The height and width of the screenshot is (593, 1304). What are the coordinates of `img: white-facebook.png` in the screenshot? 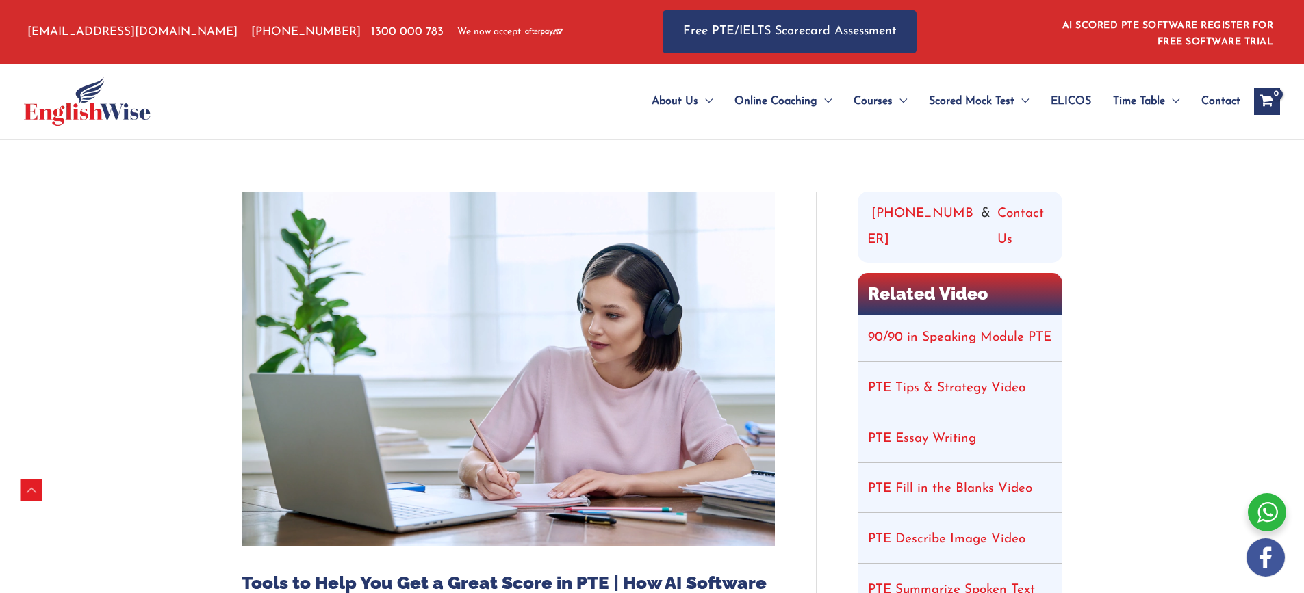 It's located at (1266, 558).